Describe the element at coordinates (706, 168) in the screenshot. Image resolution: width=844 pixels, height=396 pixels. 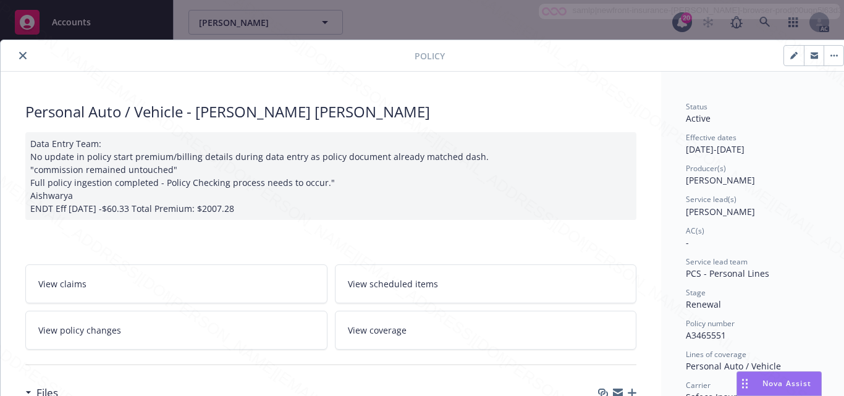
I see `span: Producer(s)` at that location.